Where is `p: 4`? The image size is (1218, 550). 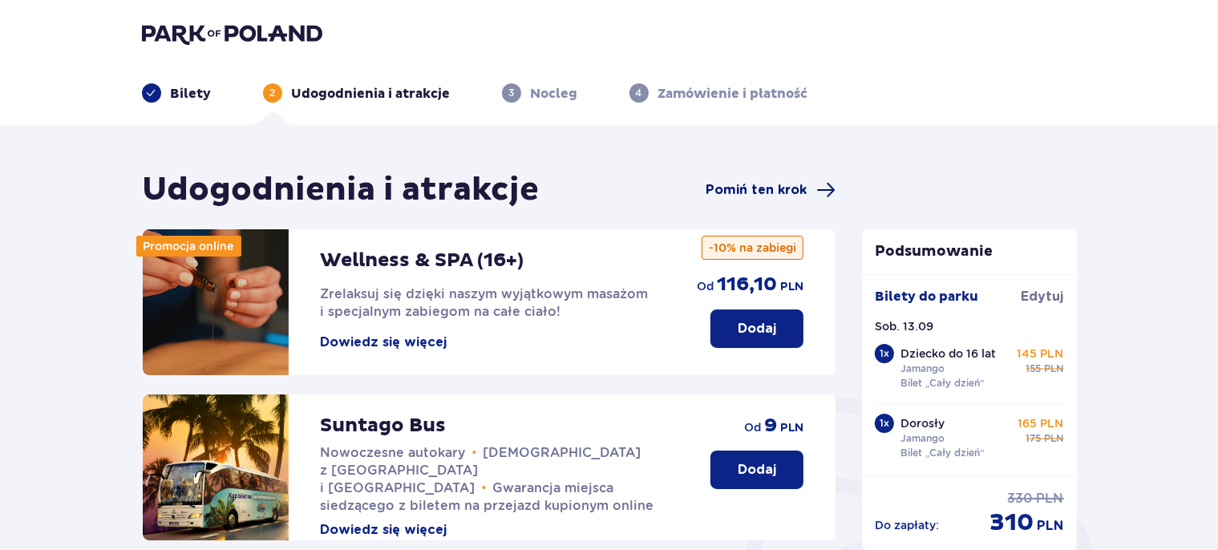
p: 4 is located at coordinates (639, 93).